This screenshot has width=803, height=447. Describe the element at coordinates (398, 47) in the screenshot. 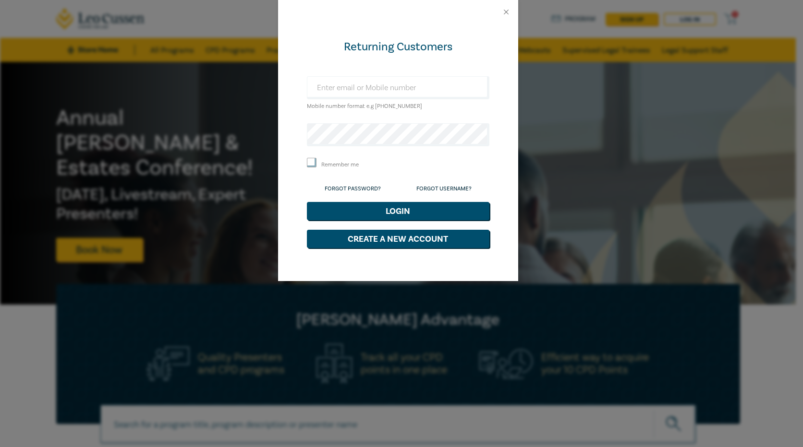

I see `div: Returning Customers` at that location.